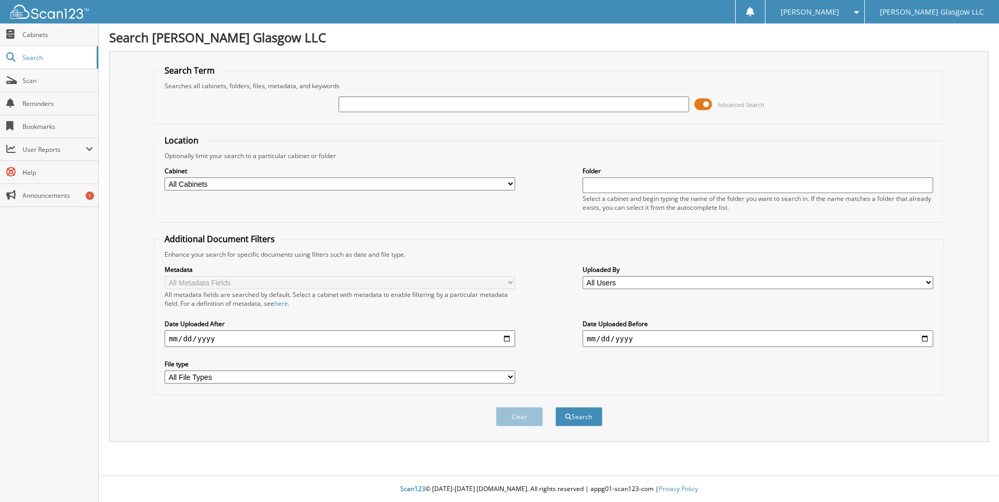 Image resolution: width=999 pixels, height=502 pixels. I want to click on legend: Search Term, so click(190, 71).